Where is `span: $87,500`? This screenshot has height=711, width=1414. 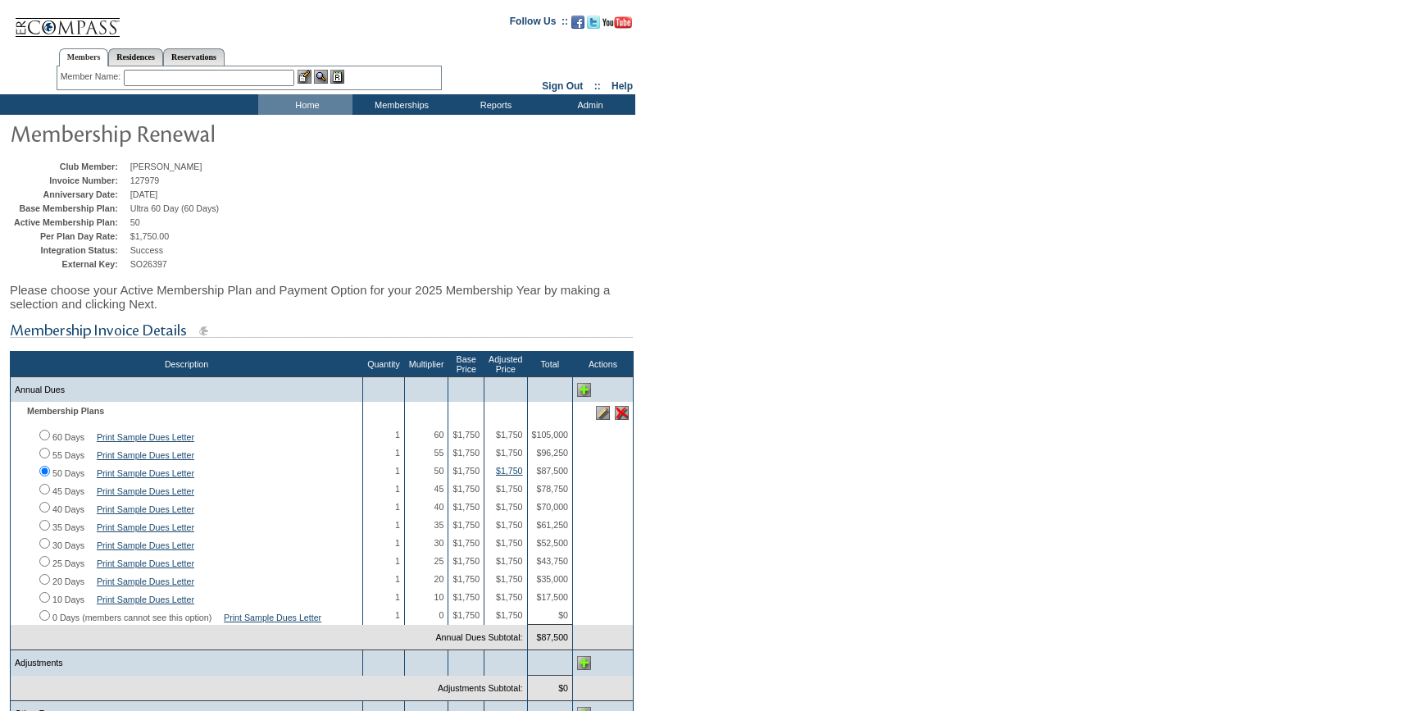 span: $87,500 is located at coordinates (552, 470).